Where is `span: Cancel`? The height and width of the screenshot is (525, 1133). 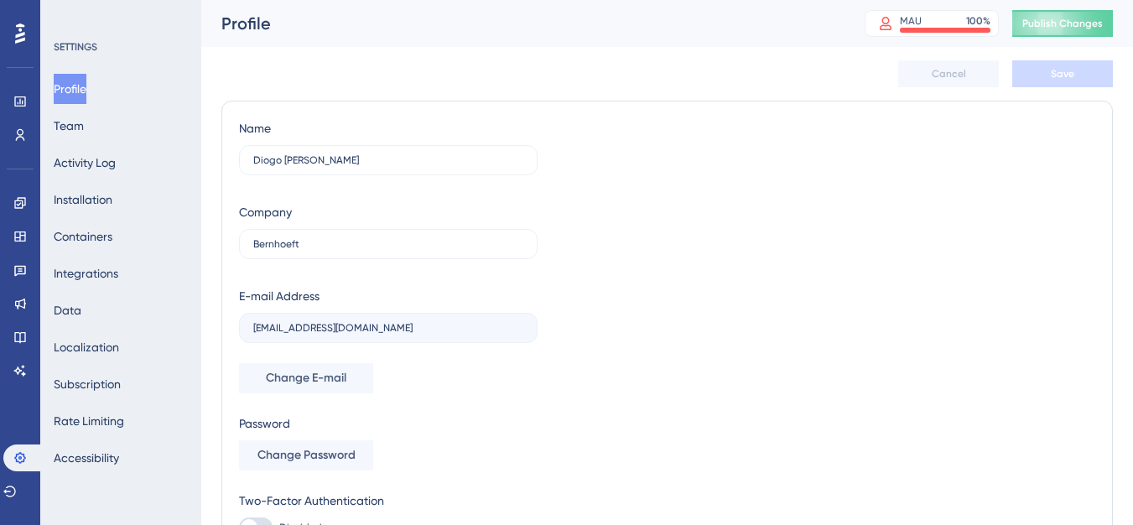
span: Cancel is located at coordinates (948, 74).